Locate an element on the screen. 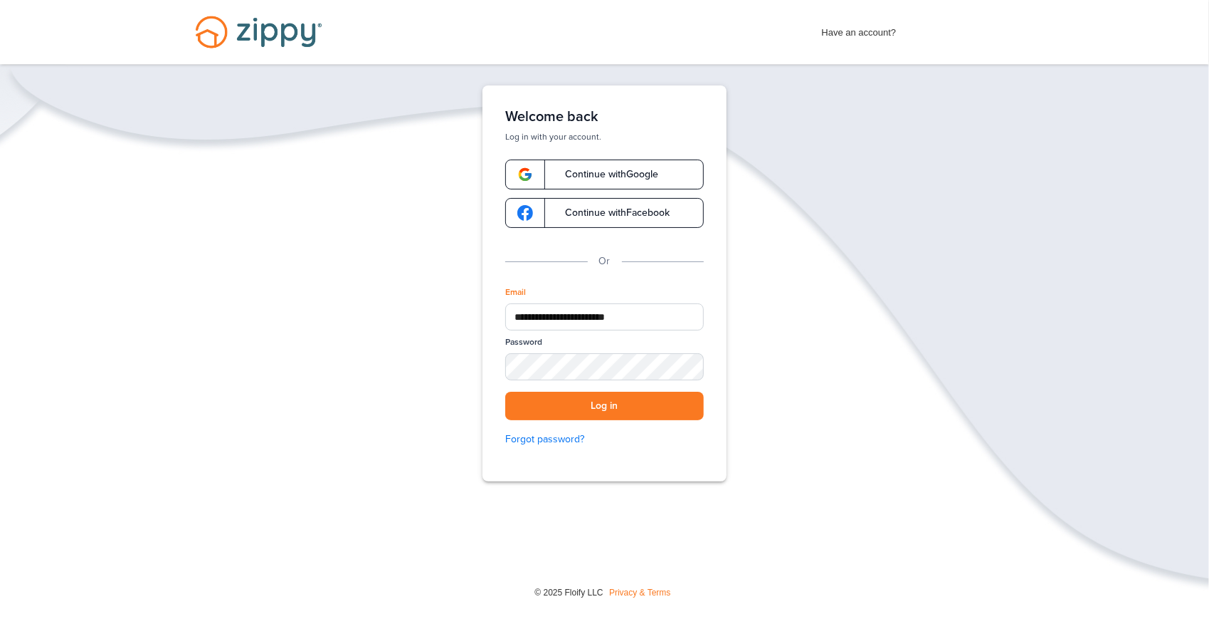 The width and height of the screenshot is (1209, 619). span: Have an account? is located at coordinates (859, 29).